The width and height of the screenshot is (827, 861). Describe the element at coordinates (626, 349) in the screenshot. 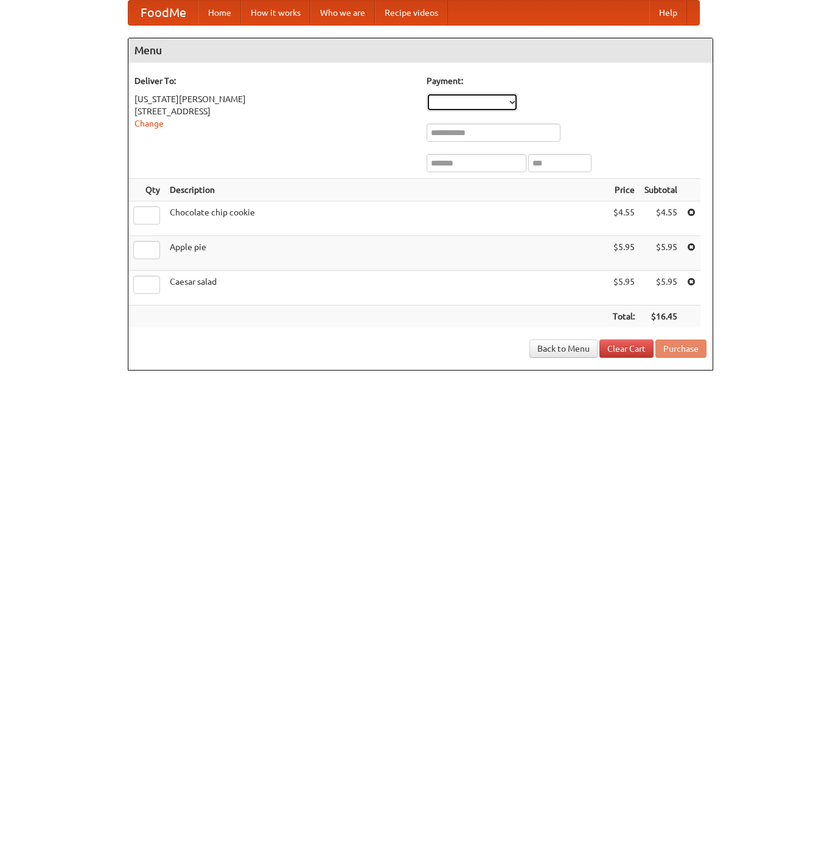

I see `a: Clear Cart` at that location.